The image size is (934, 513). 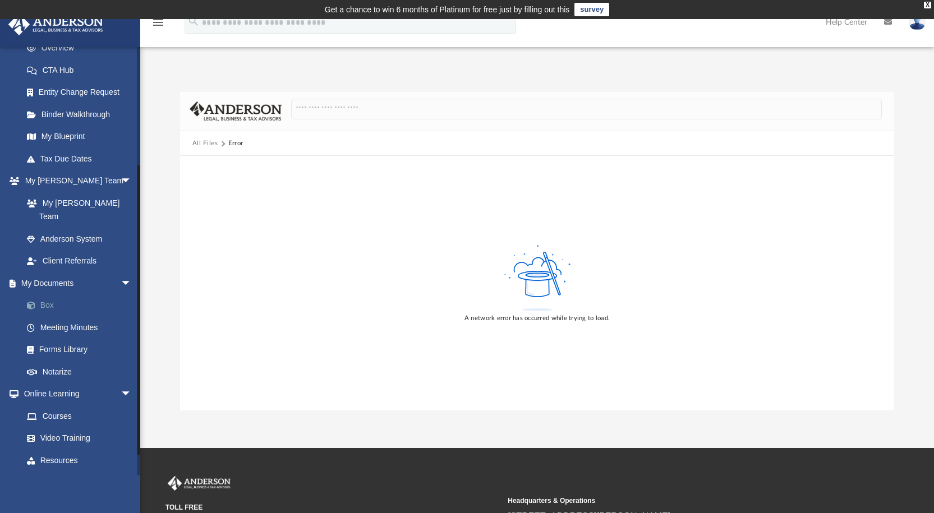 I want to click on a: Resources, so click(x=79, y=461).